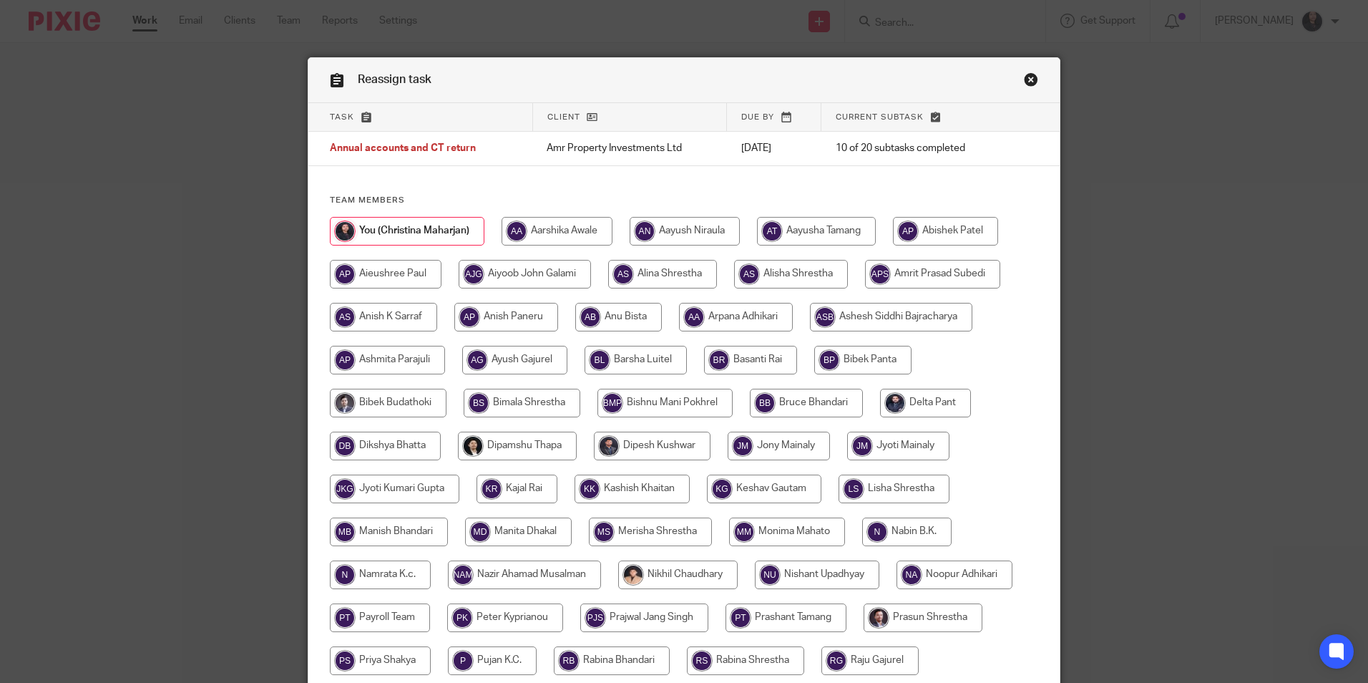 Image resolution: width=1368 pixels, height=683 pixels. I want to click on span: Due by, so click(758, 117).